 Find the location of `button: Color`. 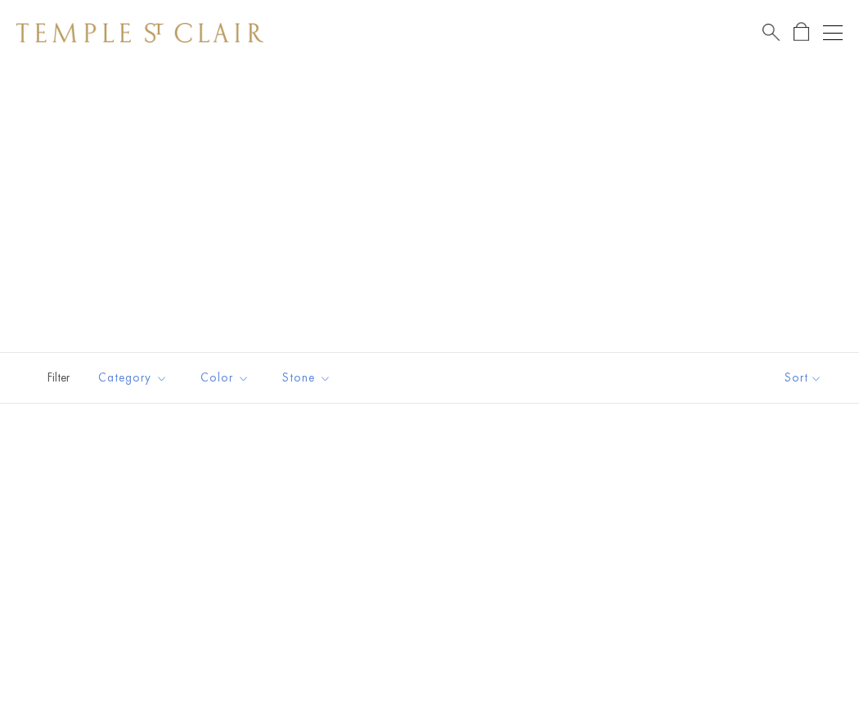

button: Color is located at coordinates (225, 377).